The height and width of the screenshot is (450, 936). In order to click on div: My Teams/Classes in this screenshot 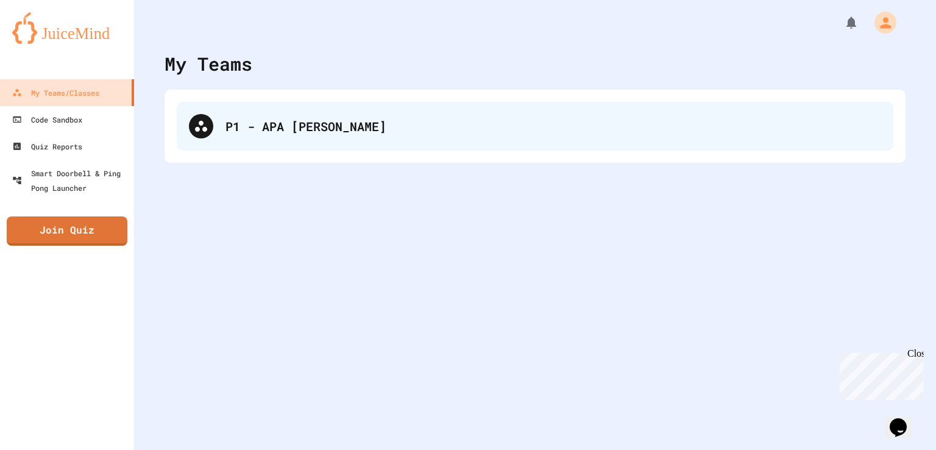, I will do `click(55, 93)`.